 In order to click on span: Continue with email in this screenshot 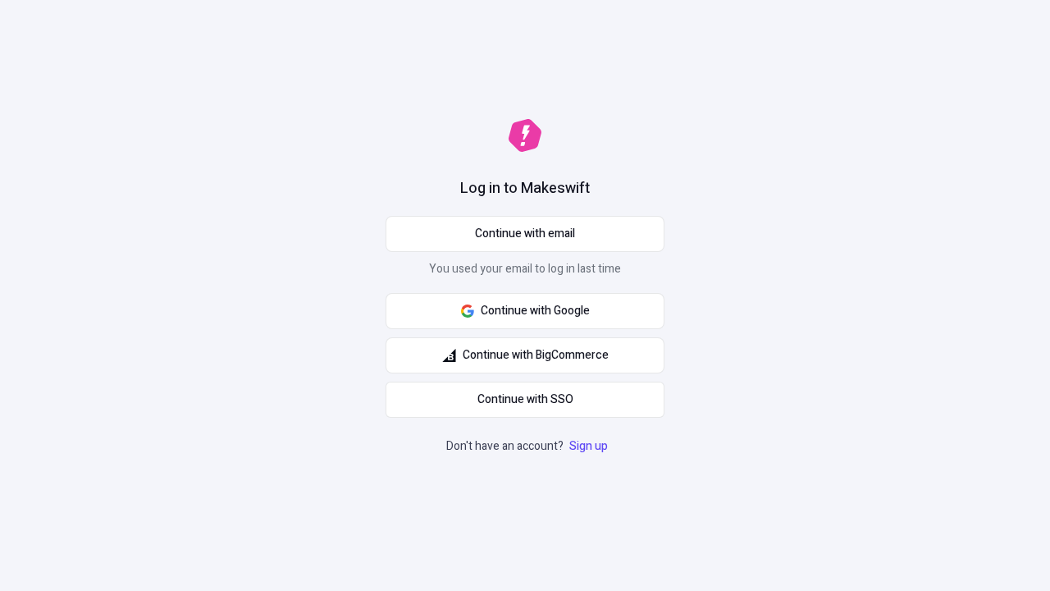, I will do `click(525, 234)`.